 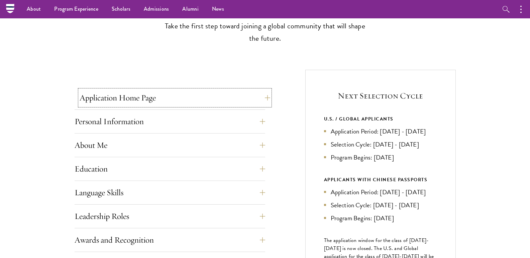 What do you see at coordinates (170, 193) in the screenshot?
I see `button: Language Skills` at bounding box center [170, 193].